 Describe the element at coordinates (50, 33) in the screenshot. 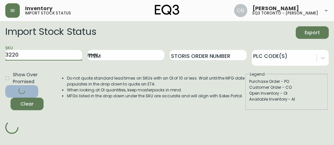

I see `h2: Import Stock Status` at that location.